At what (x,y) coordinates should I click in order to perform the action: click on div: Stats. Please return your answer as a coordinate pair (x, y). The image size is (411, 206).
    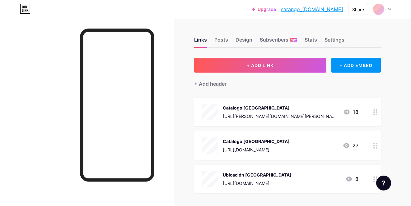
    Looking at the image, I should click on (311, 42).